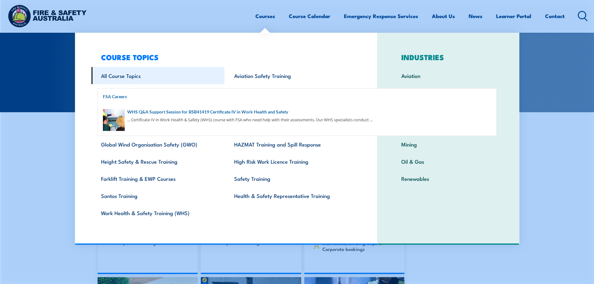 Image resolution: width=594 pixels, height=284 pixels. What do you see at coordinates (158, 213) in the screenshot?
I see `a: Work Health & Safety Training (WHS)` at bounding box center [158, 213].